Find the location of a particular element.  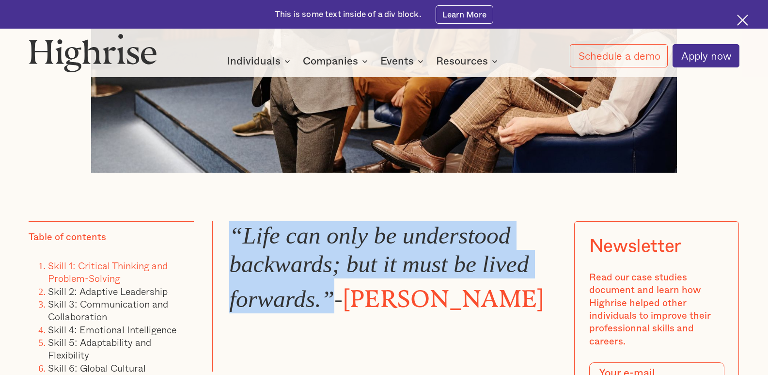

a: Skill 4: Emotional Intelligence is located at coordinates (112, 329).